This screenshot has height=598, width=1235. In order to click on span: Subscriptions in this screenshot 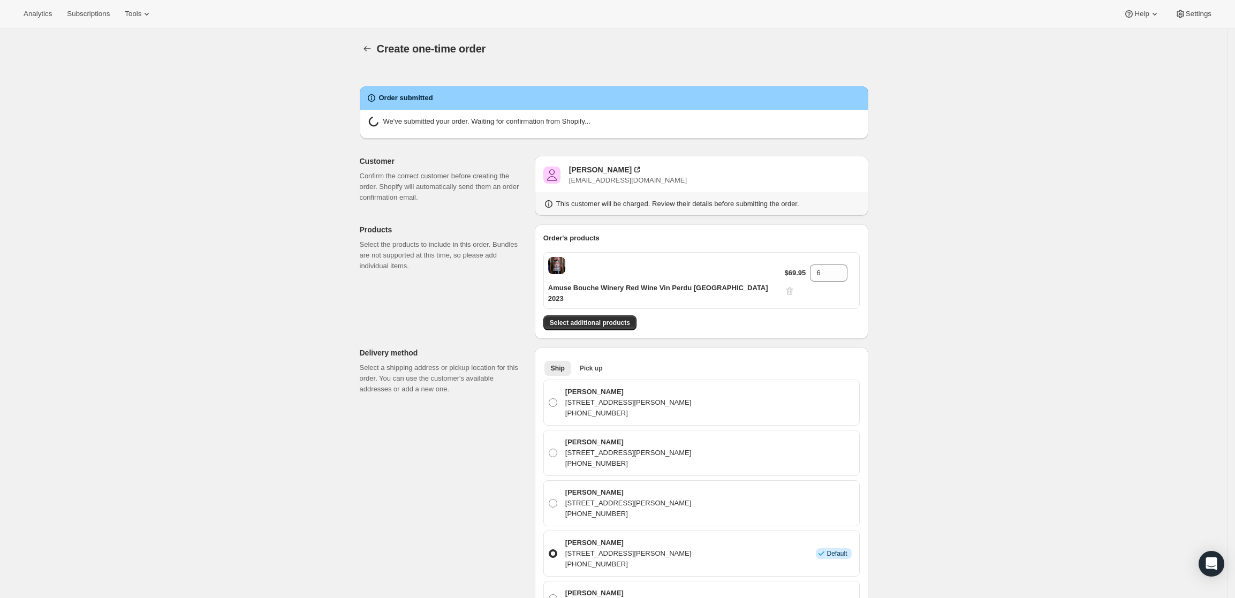, I will do `click(88, 14)`.